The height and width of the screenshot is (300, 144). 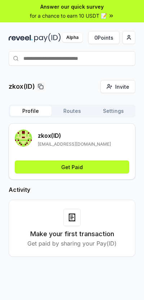 I want to click on button: 0Points, so click(x=104, y=38).